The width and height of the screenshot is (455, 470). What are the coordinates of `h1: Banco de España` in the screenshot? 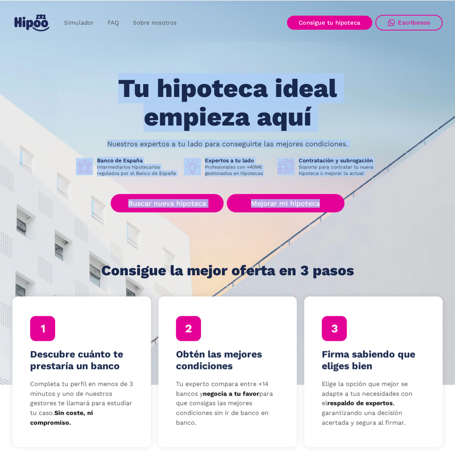 It's located at (137, 160).